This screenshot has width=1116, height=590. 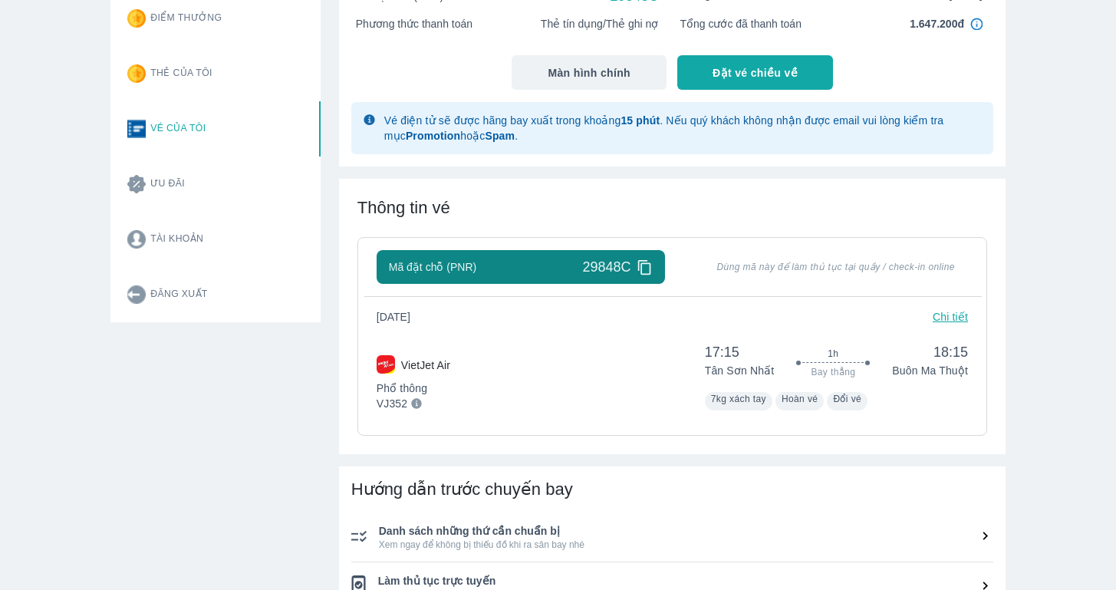 What do you see at coordinates (359, 536) in the screenshot?
I see `img: ic_checklist` at bounding box center [359, 536].